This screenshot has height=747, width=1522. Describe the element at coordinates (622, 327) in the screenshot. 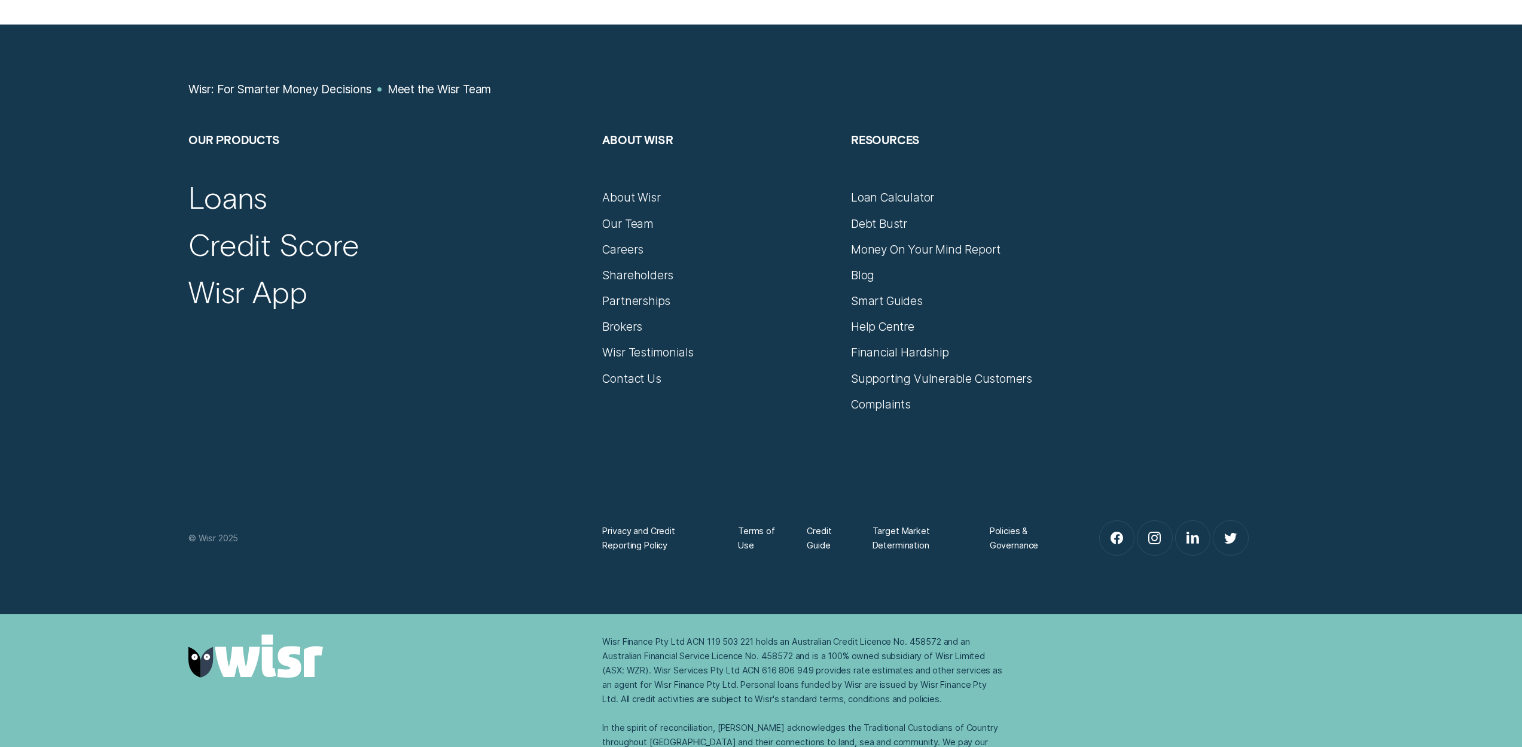

I see `div: Brokers` at that location.